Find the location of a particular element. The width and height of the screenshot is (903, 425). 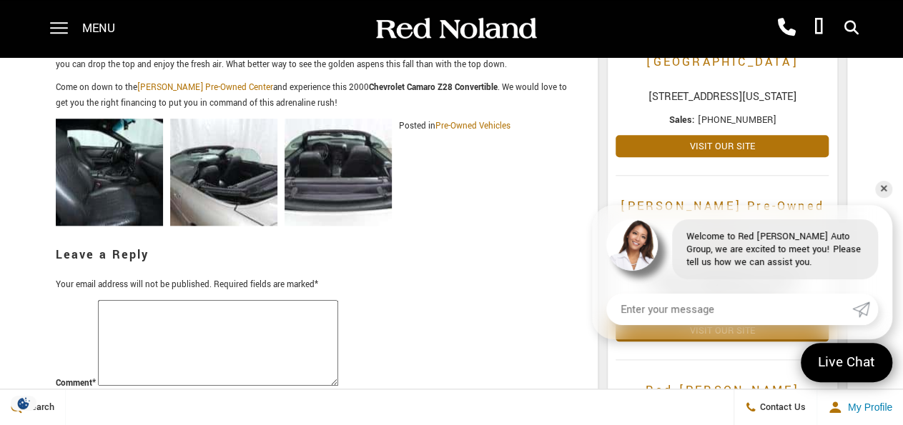

span: Contact Us is located at coordinates (780, 407).